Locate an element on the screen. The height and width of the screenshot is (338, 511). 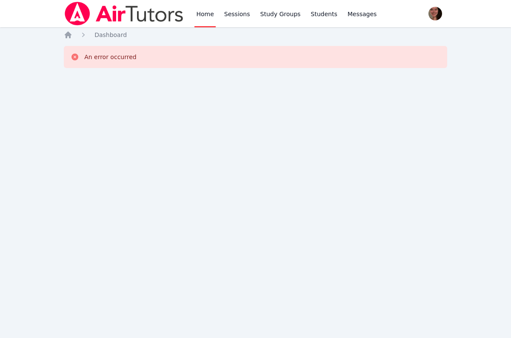
span: Messages is located at coordinates (362, 14).